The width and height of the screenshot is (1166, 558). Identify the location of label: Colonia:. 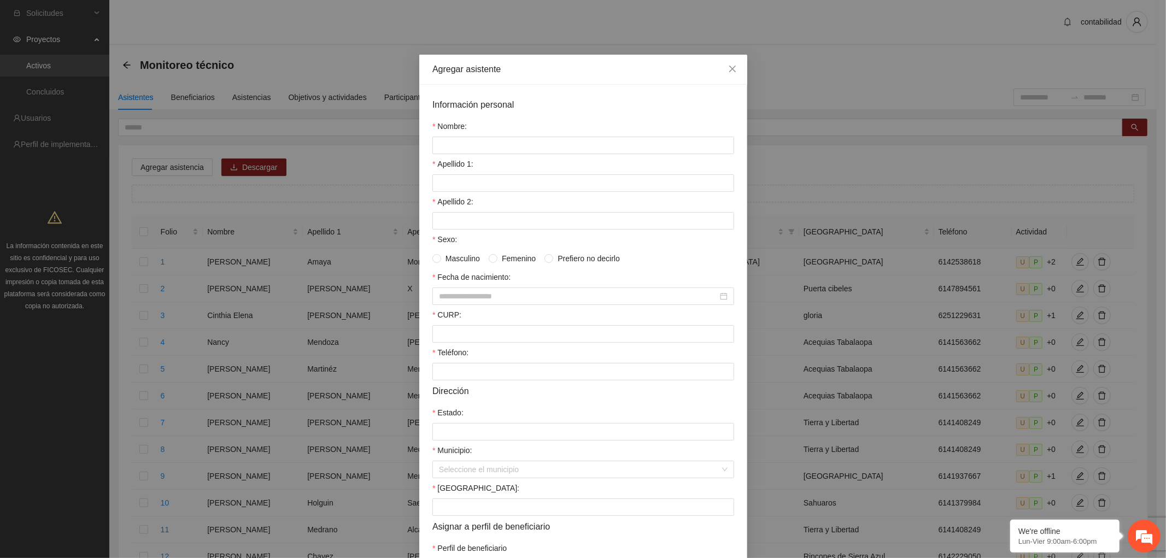
(475, 488).